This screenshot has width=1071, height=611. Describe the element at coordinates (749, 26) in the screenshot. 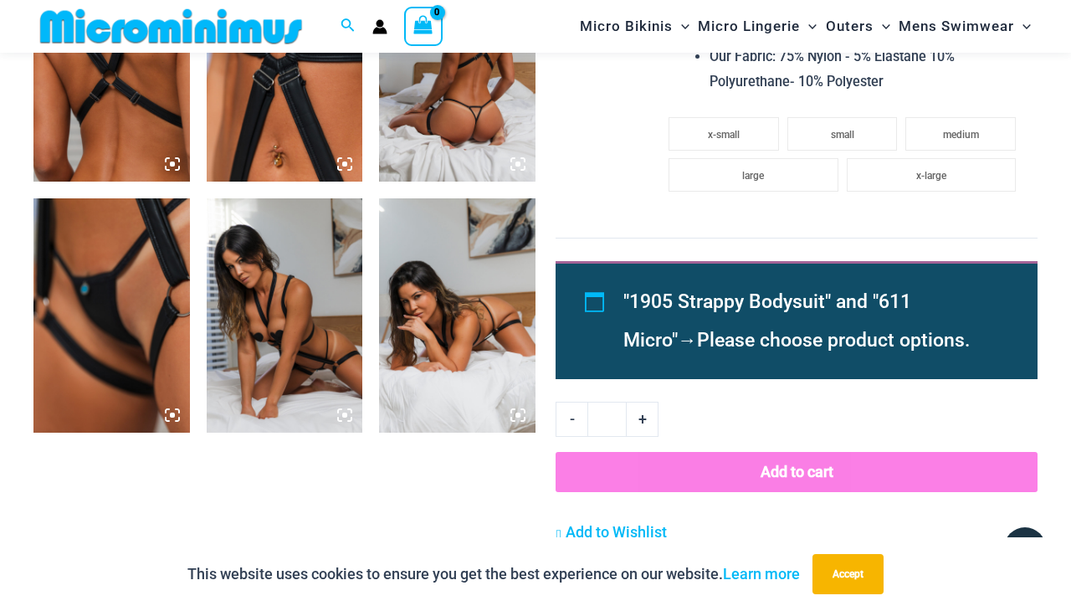

I see `span: Micro Lingerie` at that location.